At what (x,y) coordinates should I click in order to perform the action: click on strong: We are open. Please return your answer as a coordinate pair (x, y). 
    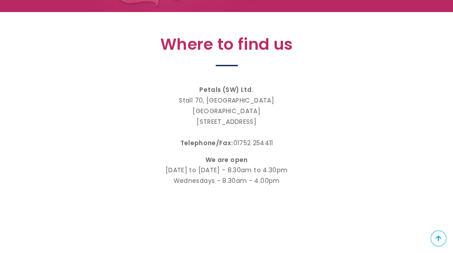
    Looking at the image, I should click on (227, 160).